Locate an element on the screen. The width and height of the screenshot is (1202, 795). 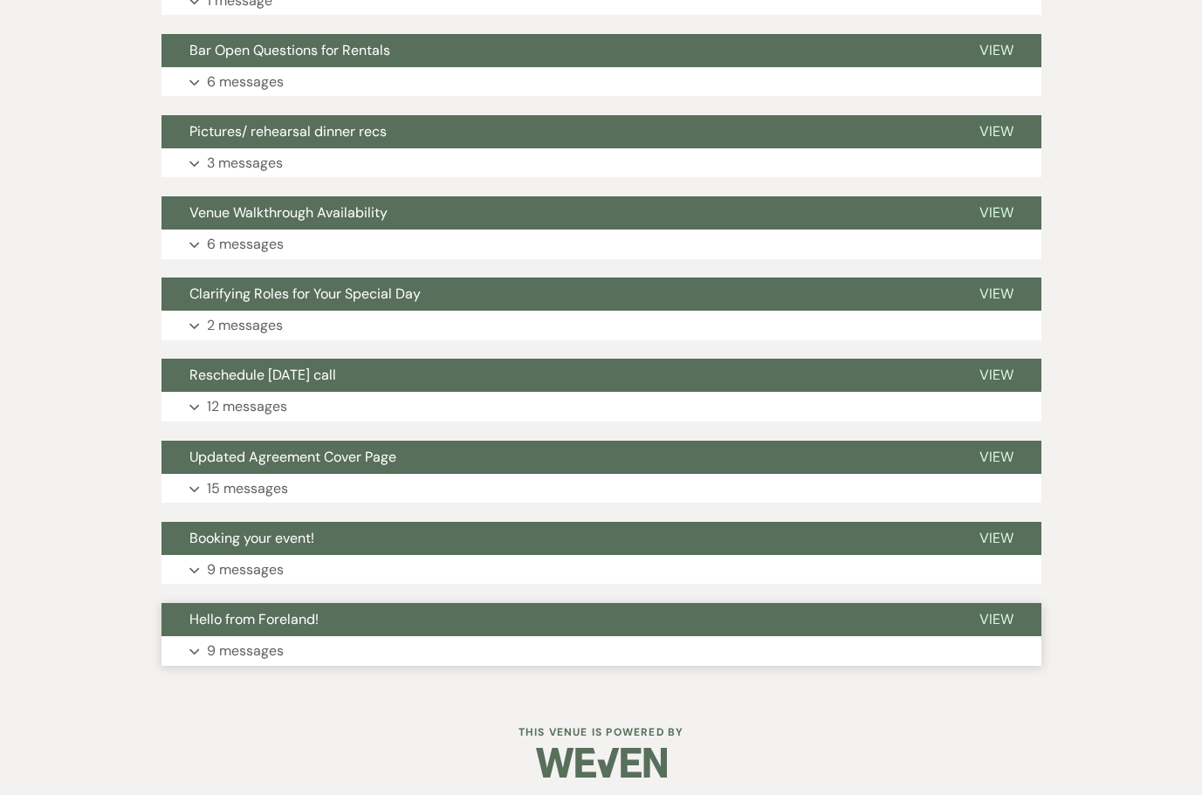
button: Hello from Foreland! is located at coordinates (556, 620).